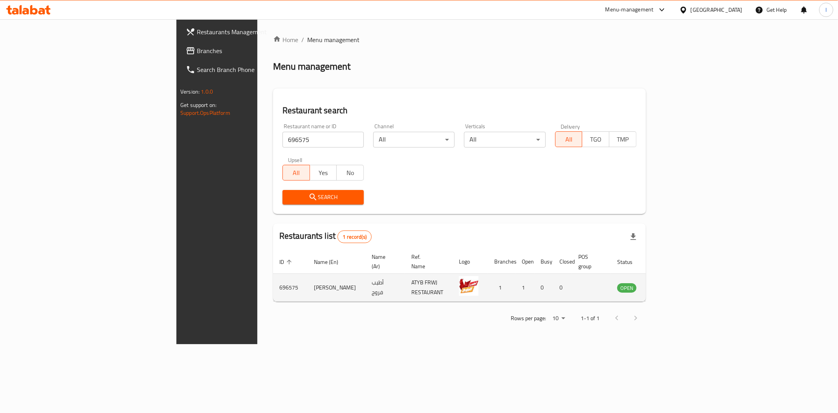 This screenshot has height=413, width=838. Describe the element at coordinates (571, 126) in the screenshot. I see `label: Delivery` at that location.